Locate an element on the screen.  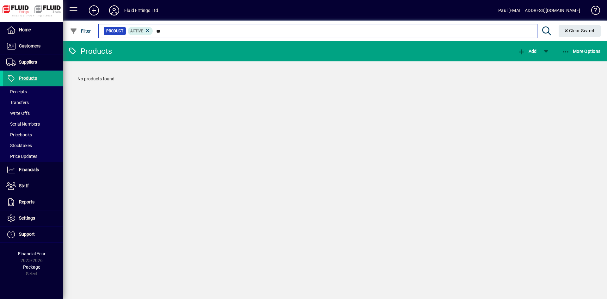
span: Staff is located at coordinates (24, 186).